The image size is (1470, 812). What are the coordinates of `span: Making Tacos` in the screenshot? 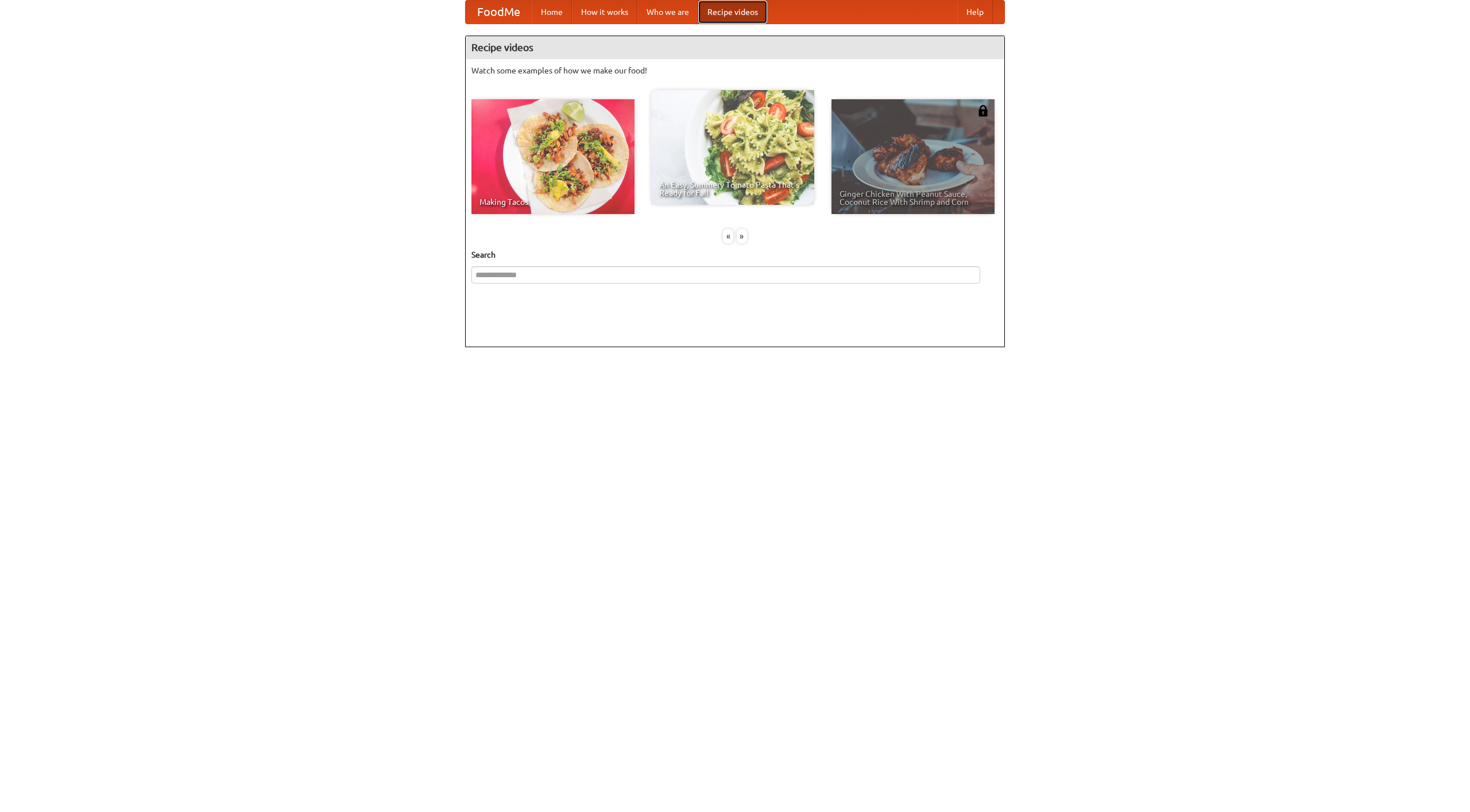 It's located at (553, 202).